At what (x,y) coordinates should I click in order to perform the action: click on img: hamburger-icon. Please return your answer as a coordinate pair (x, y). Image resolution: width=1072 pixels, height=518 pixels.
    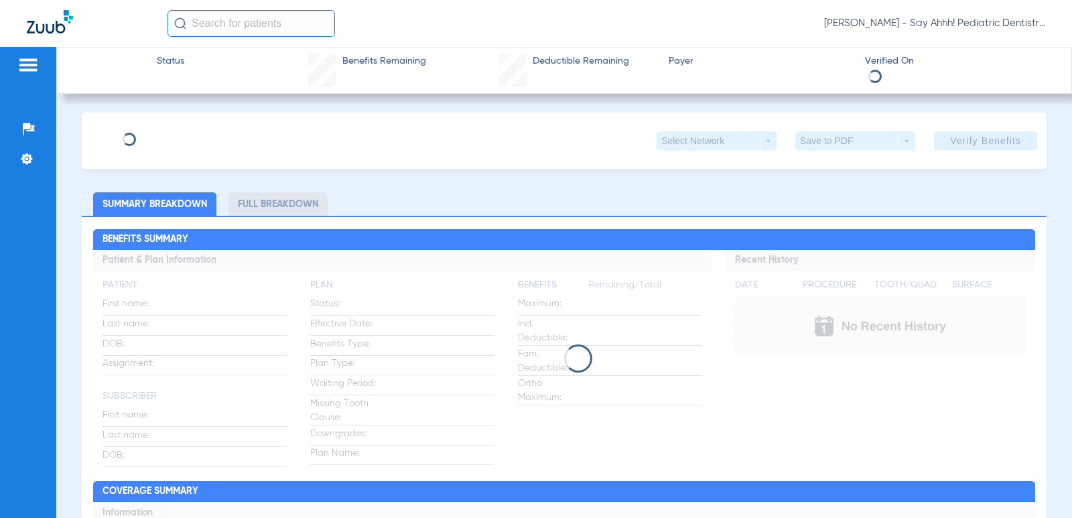
    Looking at the image, I should click on (28, 65).